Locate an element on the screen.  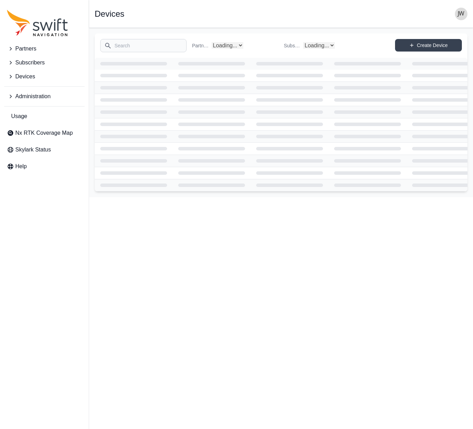
span: Help is located at coordinates (21, 166).